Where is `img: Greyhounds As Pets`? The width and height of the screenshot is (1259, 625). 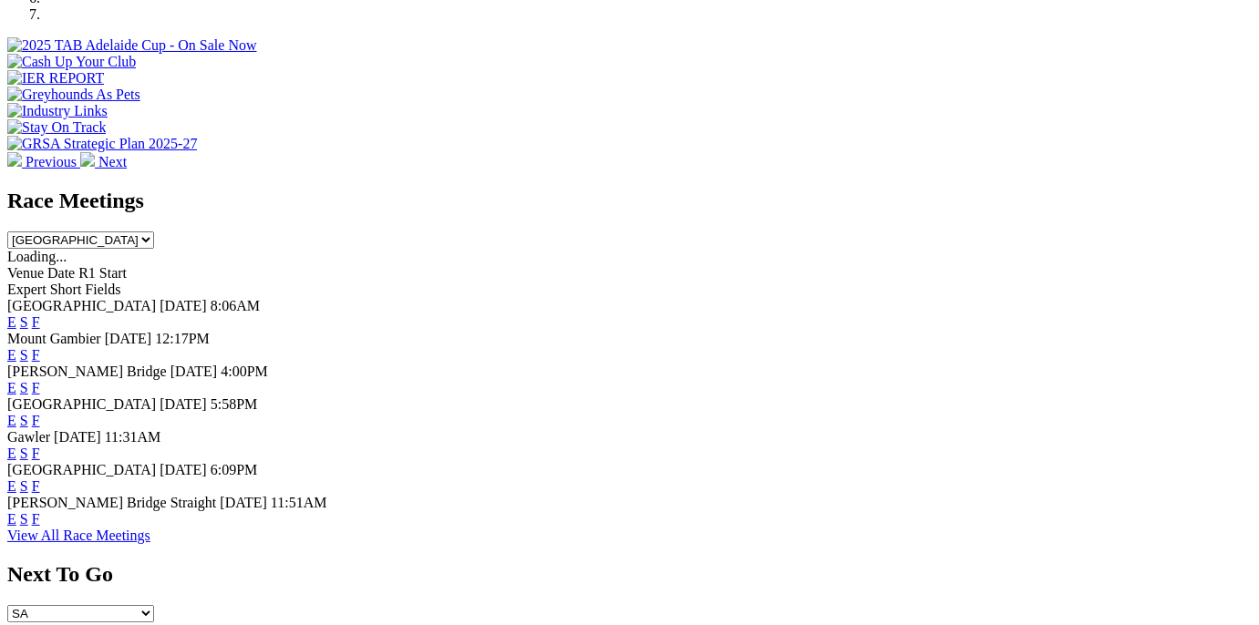 img: Greyhounds As Pets is located at coordinates (74, 95).